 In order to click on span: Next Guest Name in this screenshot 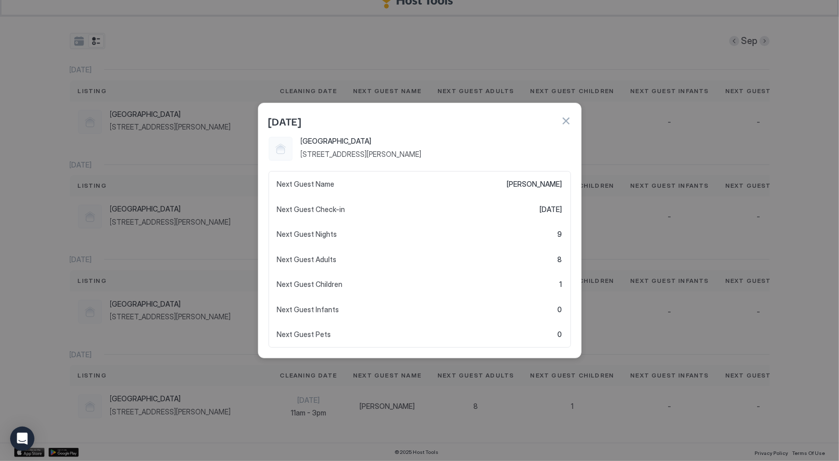, I will do `click(306, 184)`.